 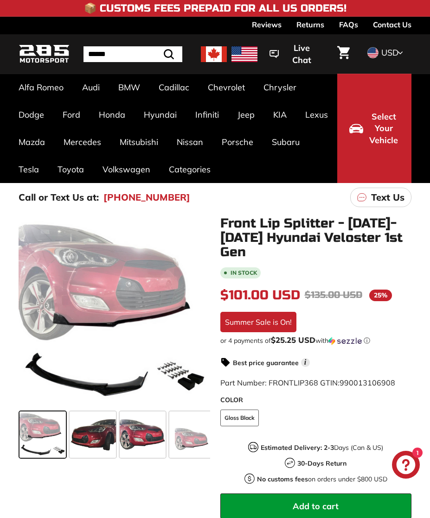 I want to click on button: Select Your Vehicle, so click(x=374, y=128).